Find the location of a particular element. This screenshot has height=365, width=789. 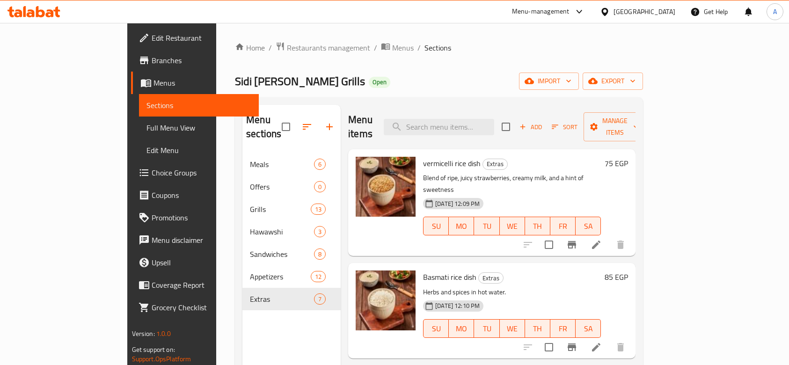

span: Full Menu View is located at coordinates (199, 128).